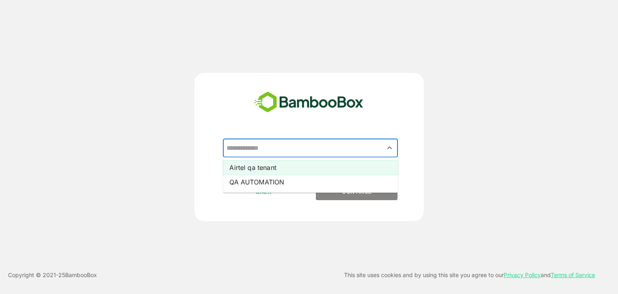 Image resolution: width=618 pixels, height=294 pixels. What do you see at coordinates (573, 274) in the screenshot?
I see `a: Terms of Service` at bounding box center [573, 274].